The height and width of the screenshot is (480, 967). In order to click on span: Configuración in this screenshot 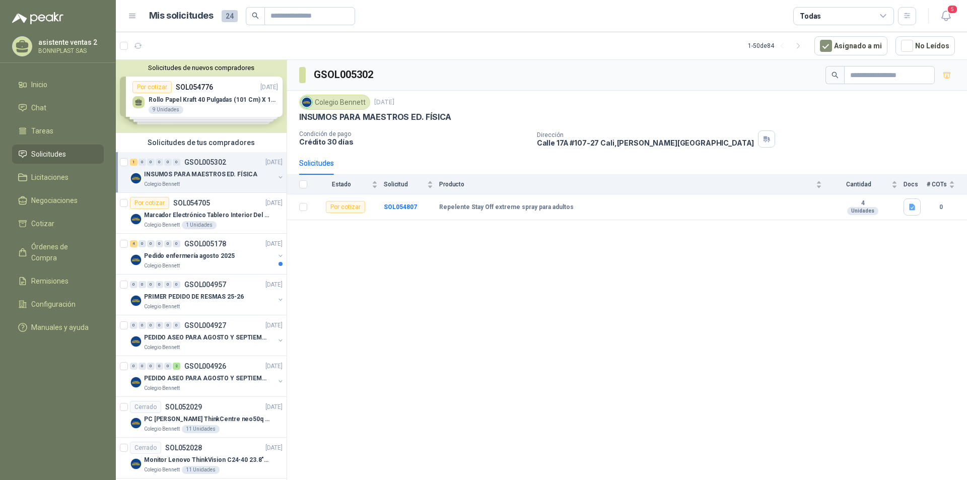, I will do `click(53, 304)`.